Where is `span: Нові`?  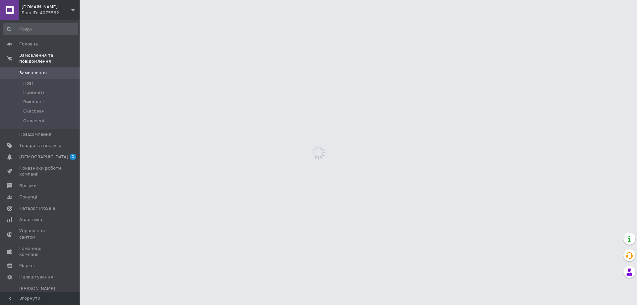 span: Нові is located at coordinates (28, 83).